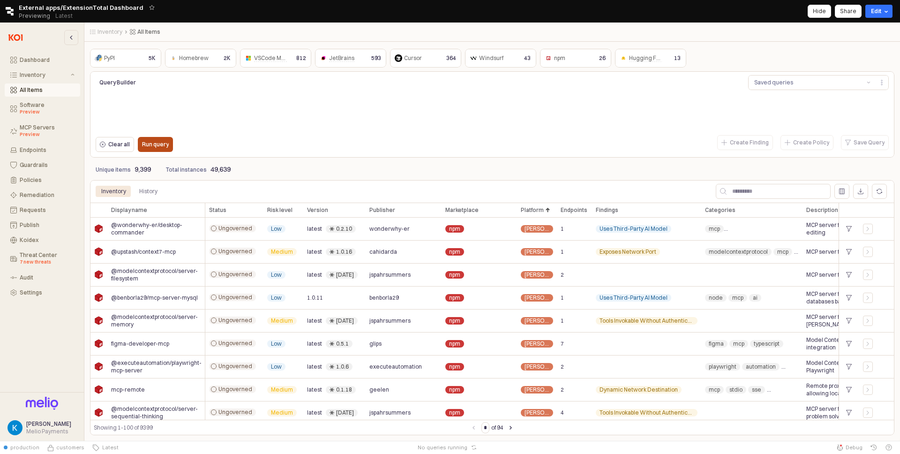 This screenshot has height=454, width=900. I want to click on span: context7, so click(809, 252).